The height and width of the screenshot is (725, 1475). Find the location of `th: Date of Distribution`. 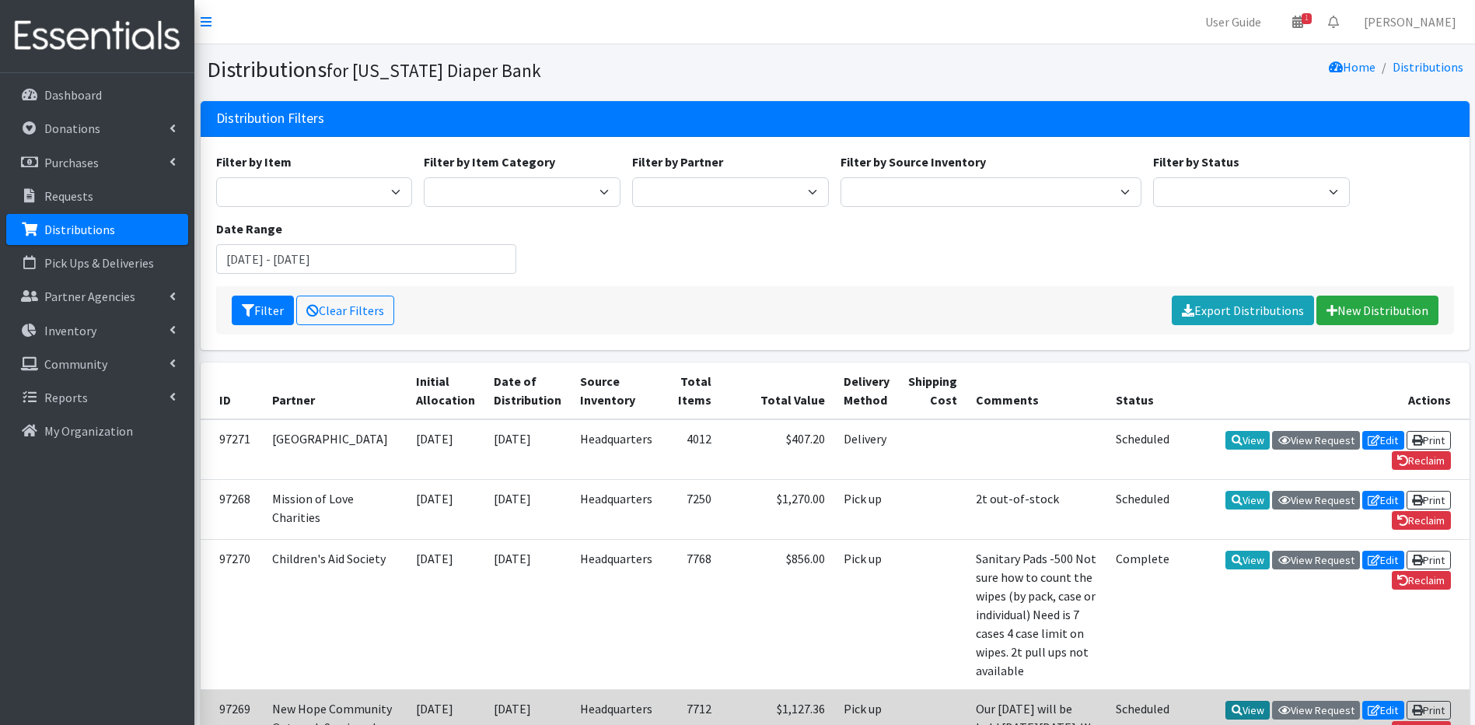

th: Date of Distribution is located at coordinates (527, 390).